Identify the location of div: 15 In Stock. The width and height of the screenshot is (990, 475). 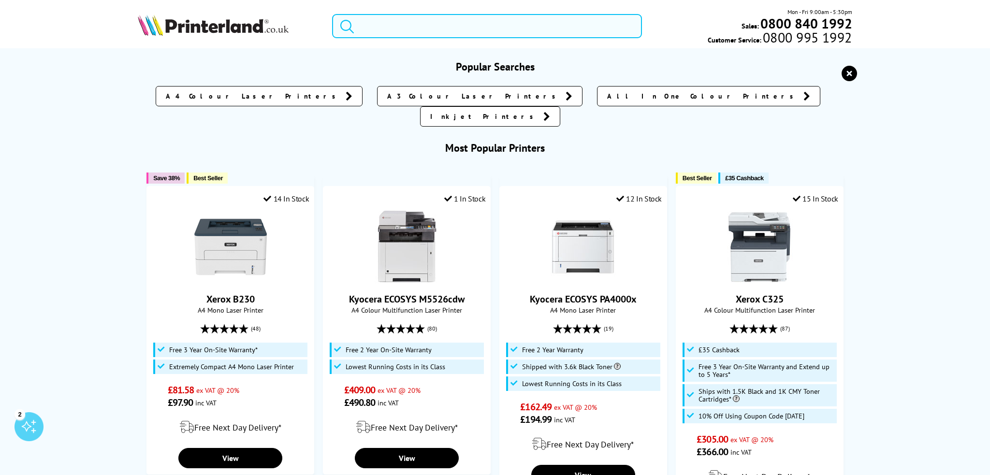
(815, 199).